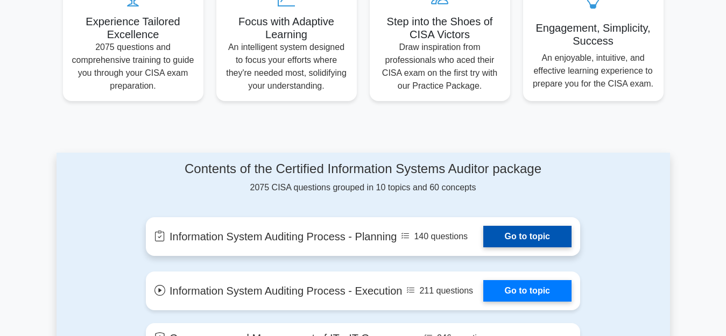 The height and width of the screenshot is (336, 726). I want to click on h5: Engagement, Simplicity, Success, so click(593, 34).